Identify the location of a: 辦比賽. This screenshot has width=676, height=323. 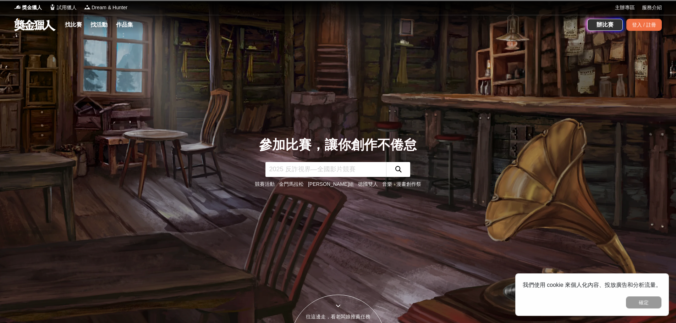
(605, 25).